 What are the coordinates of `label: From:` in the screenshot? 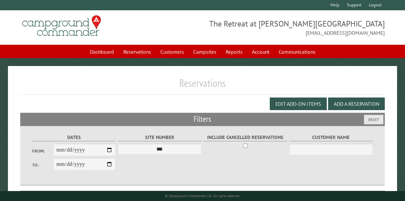 It's located at (42, 151).